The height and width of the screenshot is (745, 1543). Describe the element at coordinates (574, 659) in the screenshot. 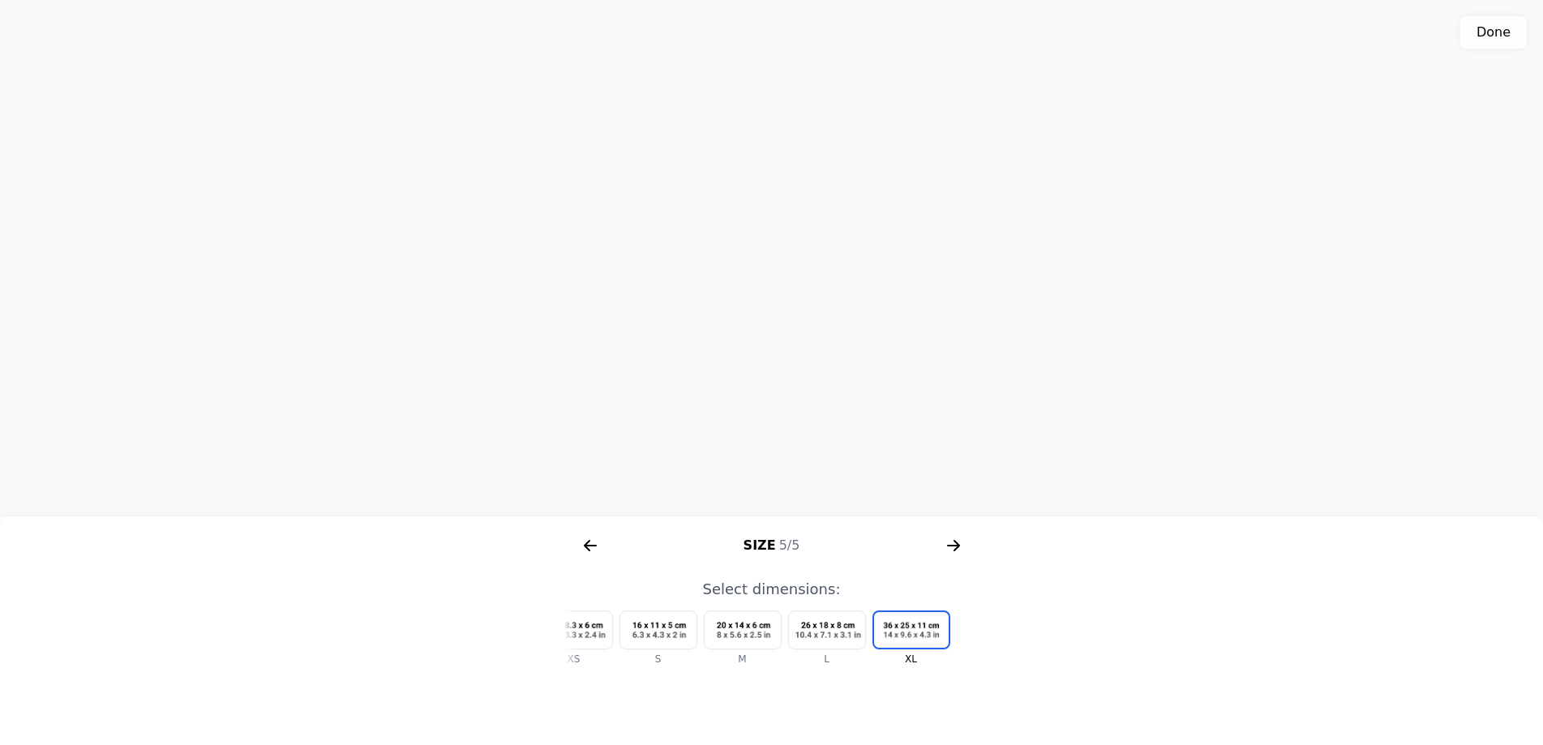

I see `div: XS` at that location.